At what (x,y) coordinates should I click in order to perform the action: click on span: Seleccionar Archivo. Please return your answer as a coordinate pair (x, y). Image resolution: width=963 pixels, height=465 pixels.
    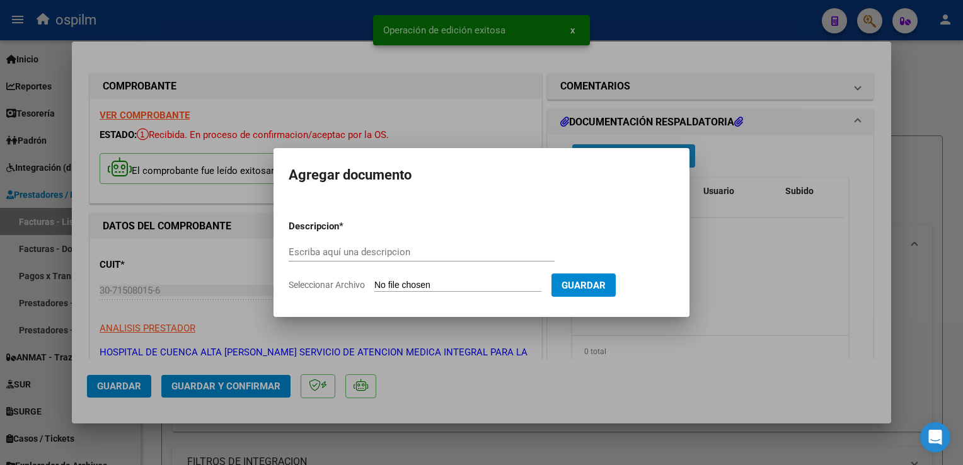
    Looking at the image, I should click on (327, 285).